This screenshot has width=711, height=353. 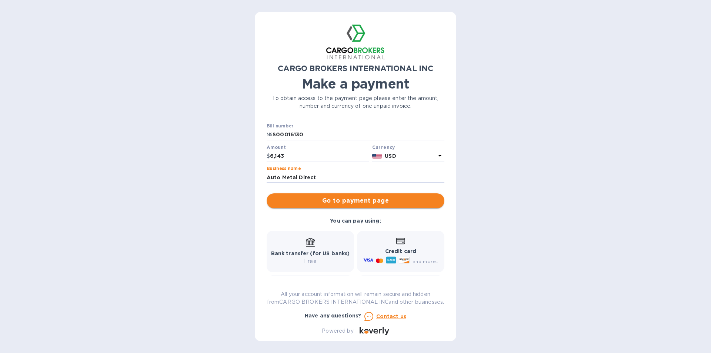 What do you see at coordinates (377, 156) in the screenshot?
I see `img: USD` at bounding box center [377, 156].